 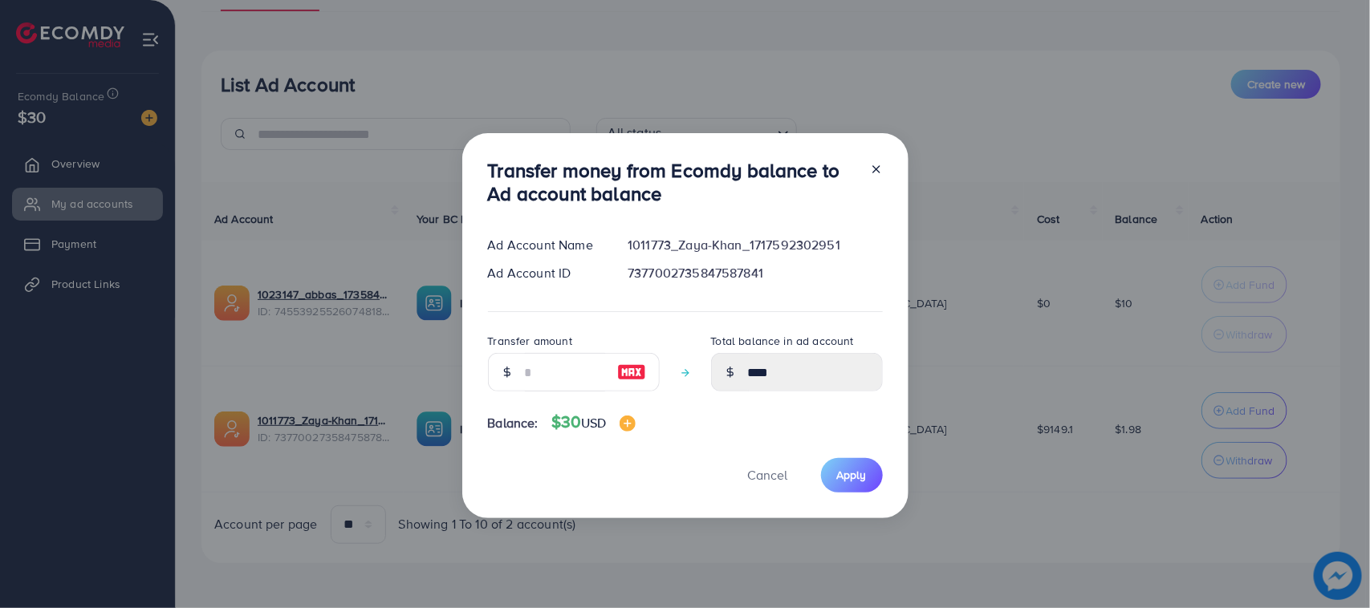 What do you see at coordinates (768, 475) in the screenshot?
I see `span: Cancel` at bounding box center [768, 475].